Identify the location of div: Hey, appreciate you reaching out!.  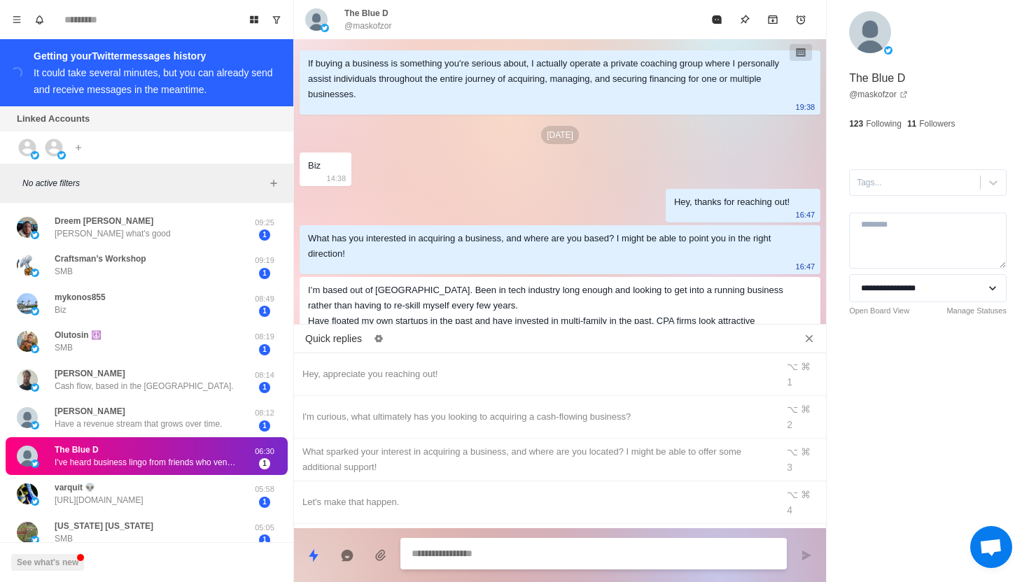
(535, 374).